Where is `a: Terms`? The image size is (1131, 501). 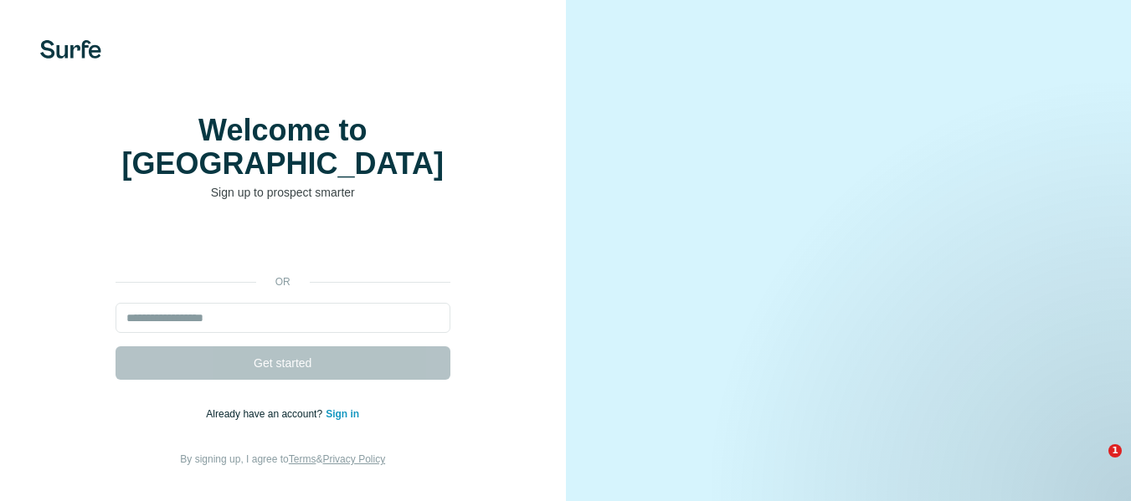
a: Terms is located at coordinates (302, 460).